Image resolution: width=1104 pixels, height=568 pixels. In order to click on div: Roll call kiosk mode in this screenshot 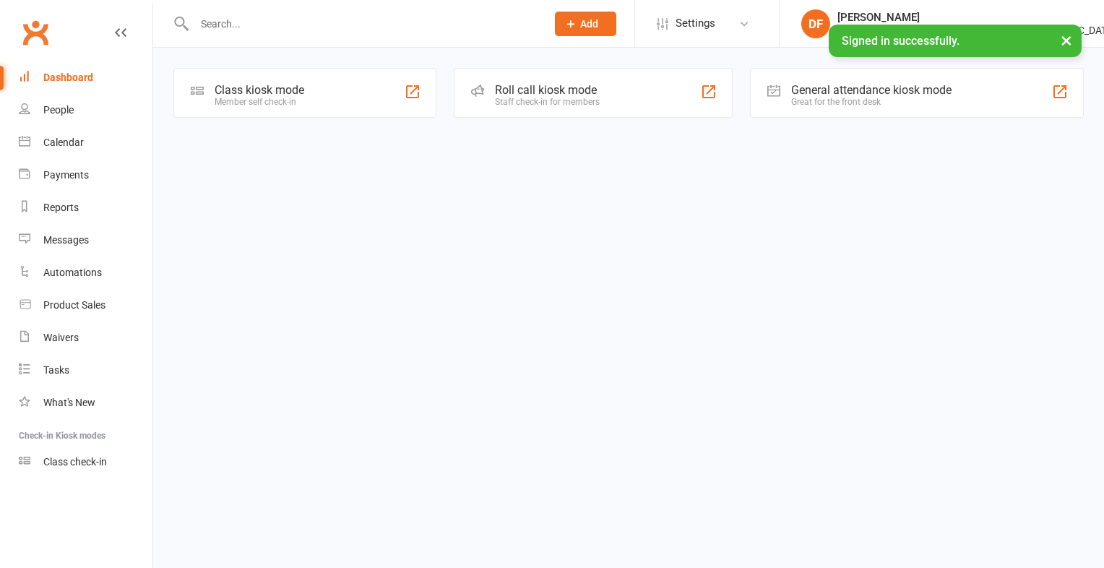, I will do `click(547, 90)`.